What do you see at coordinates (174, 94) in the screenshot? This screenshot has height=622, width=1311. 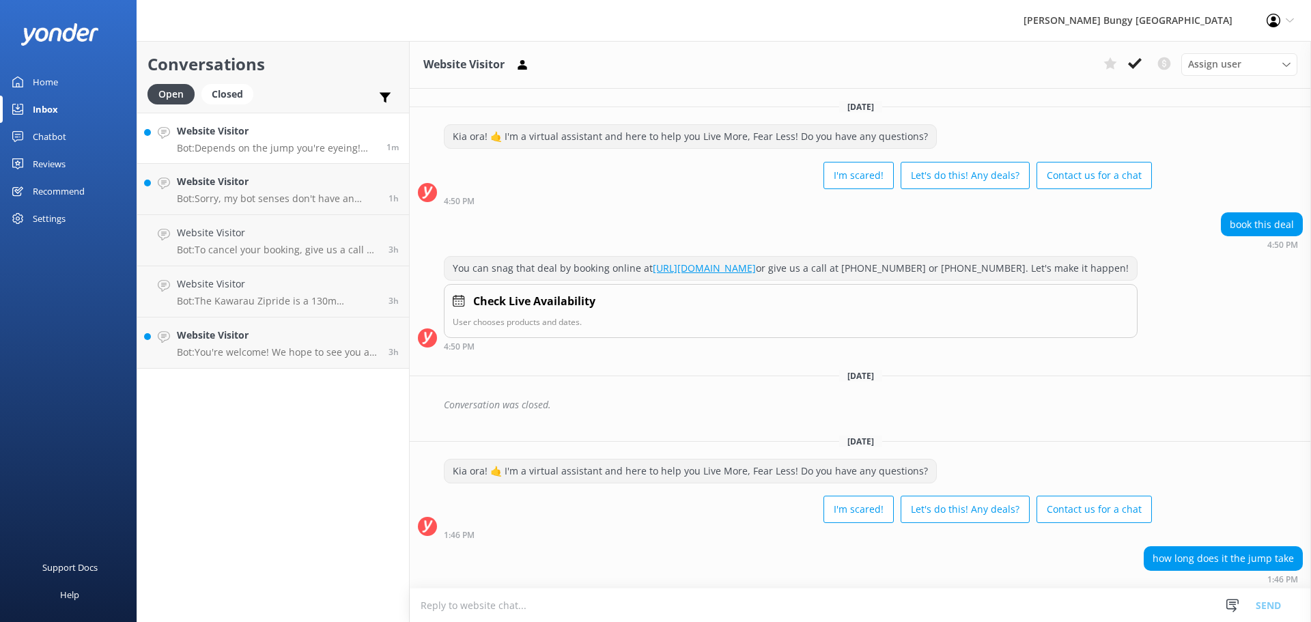 I see `a: Open` at bounding box center [174, 94].